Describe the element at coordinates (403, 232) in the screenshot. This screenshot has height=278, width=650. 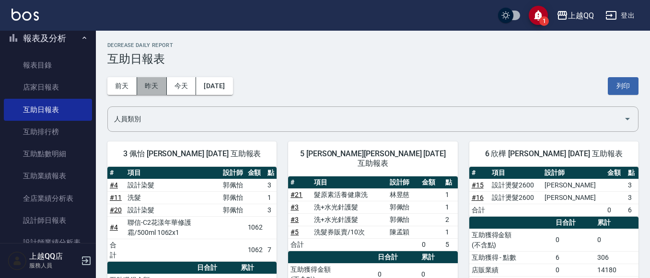
I see `td: 陳孟穎` at that location.